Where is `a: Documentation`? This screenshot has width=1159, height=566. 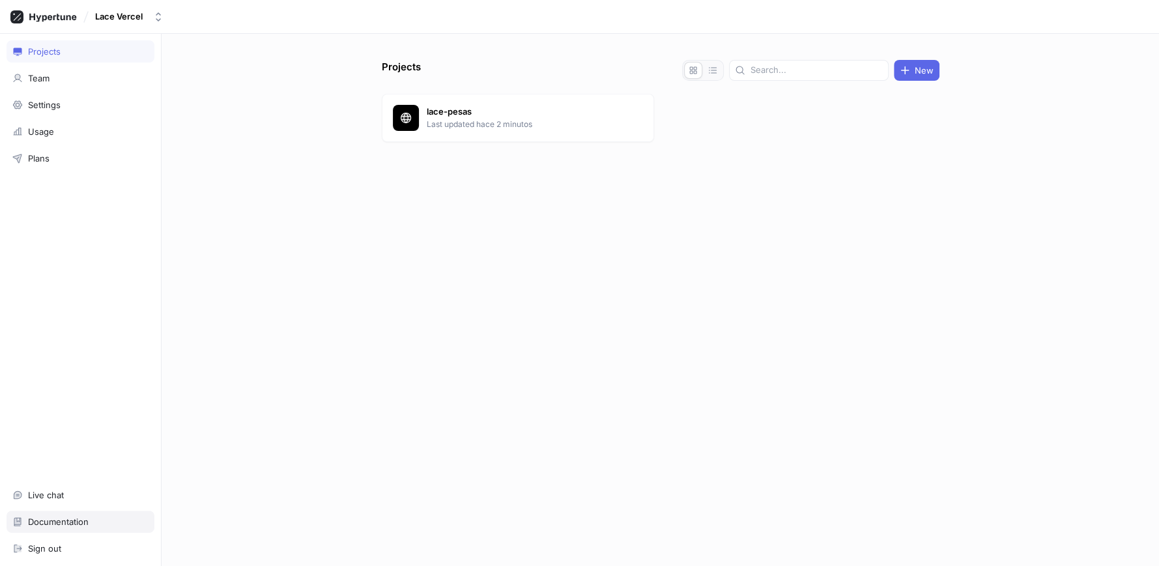 a: Documentation is located at coordinates (80, 522).